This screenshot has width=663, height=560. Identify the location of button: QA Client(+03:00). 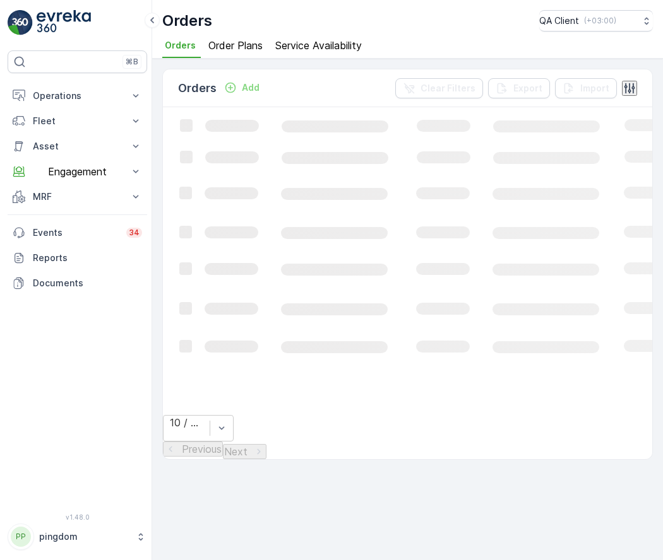
(596, 21).